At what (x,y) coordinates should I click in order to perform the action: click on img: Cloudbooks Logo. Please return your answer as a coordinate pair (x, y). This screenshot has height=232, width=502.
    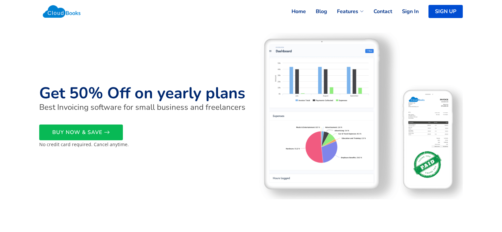
    Looking at the image, I should click on (61, 11).